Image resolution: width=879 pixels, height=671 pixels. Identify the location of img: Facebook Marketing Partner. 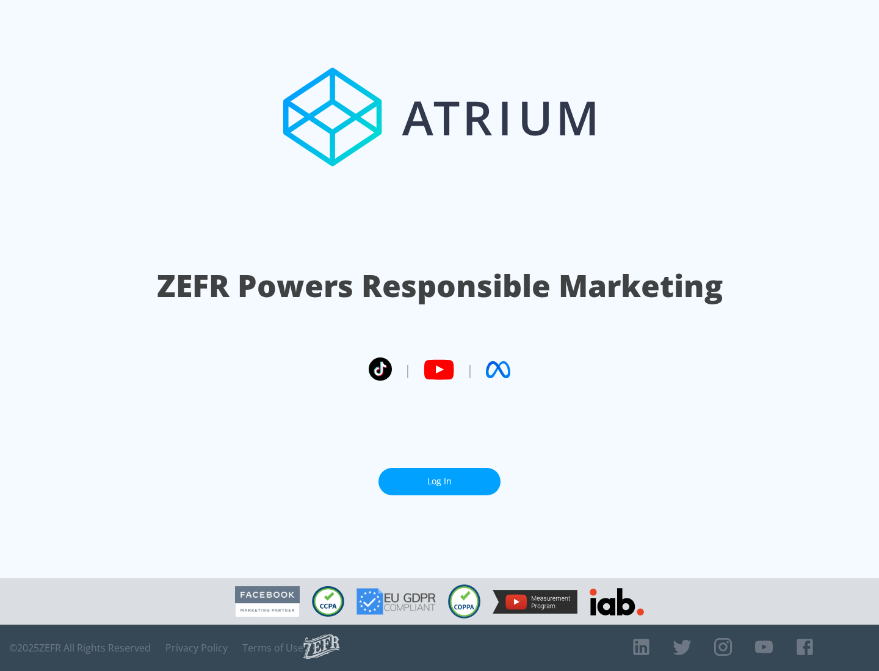
(267, 602).